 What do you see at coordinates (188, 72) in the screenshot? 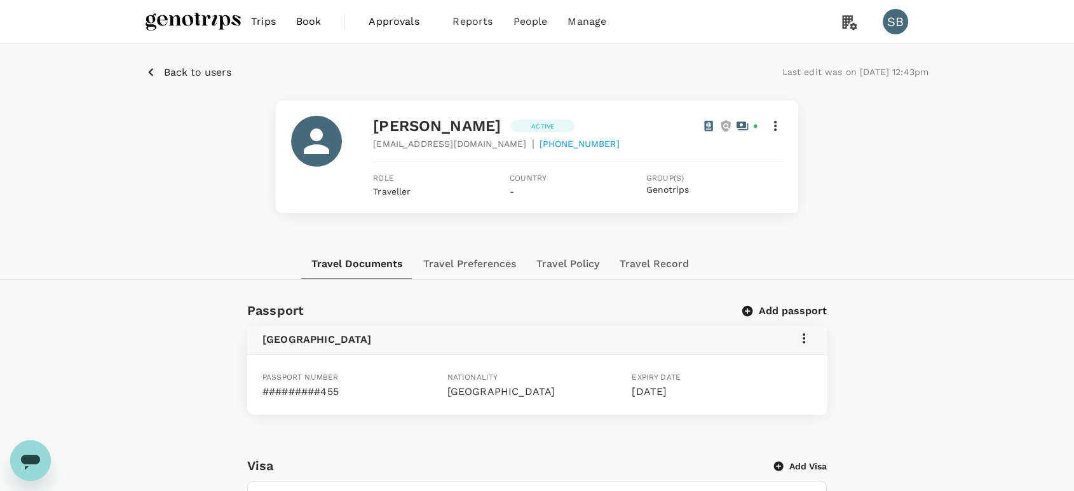
I see `button: Back to users` at bounding box center [188, 72].